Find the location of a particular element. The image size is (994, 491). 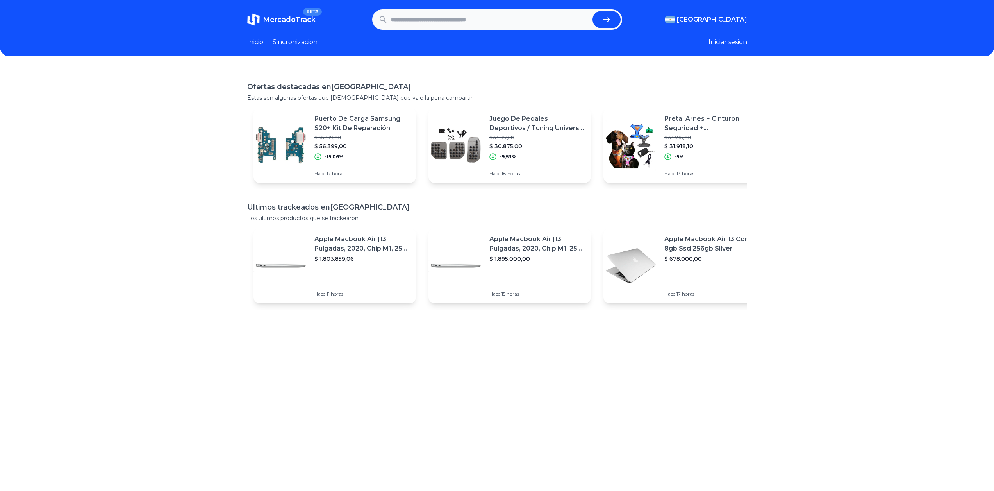

p: Juego De Pedales Deportivos / Tuning Universal Aluminio is located at coordinates (537, 123).